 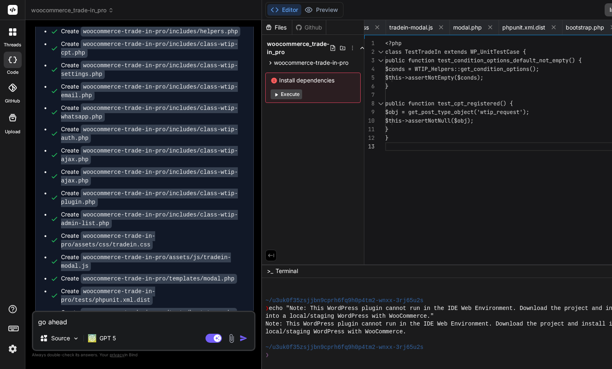 What do you see at coordinates (369, 112) in the screenshot?
I see `div: 9` at bounding box center [369, 112].